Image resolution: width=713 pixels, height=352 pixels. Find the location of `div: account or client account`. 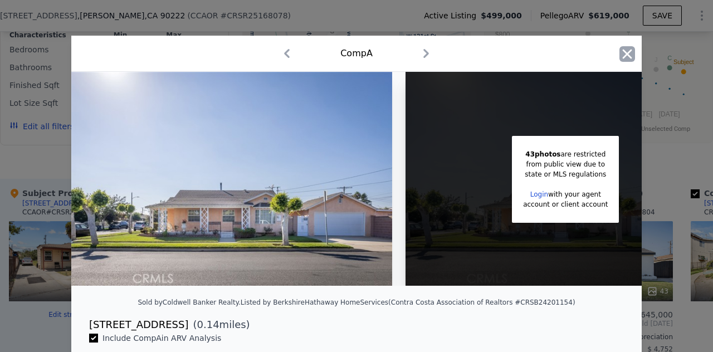

div: account or client account is located at coordinates (565, 204).